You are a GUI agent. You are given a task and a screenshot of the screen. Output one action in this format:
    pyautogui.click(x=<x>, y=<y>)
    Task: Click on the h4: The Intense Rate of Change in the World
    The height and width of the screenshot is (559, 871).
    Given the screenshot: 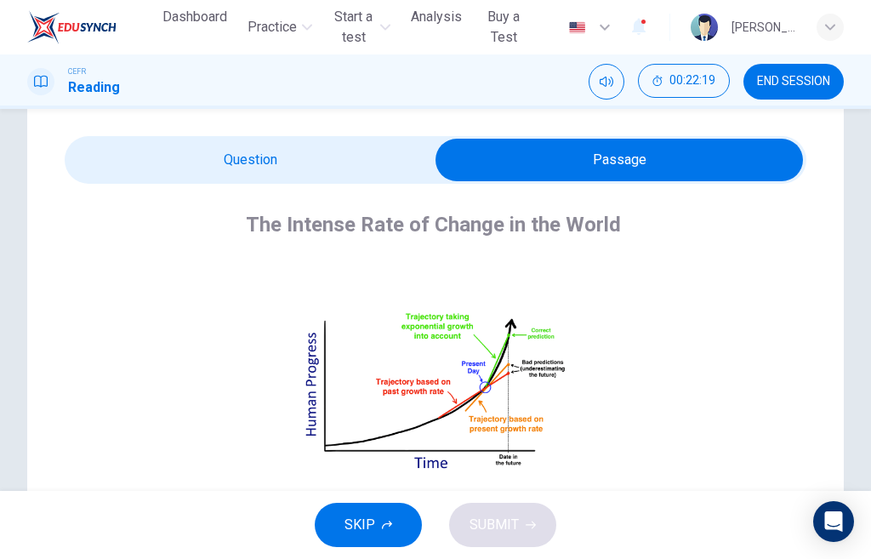 What is the action you would take?
    pyautogui.click(x=433, y=225)
    